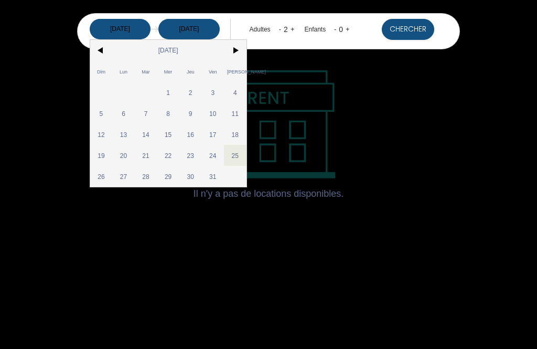 This screenshot has width=537, height=349. Describe the element at coordinates (212, 176) in the screenshot. I see `span: 31` at that location.